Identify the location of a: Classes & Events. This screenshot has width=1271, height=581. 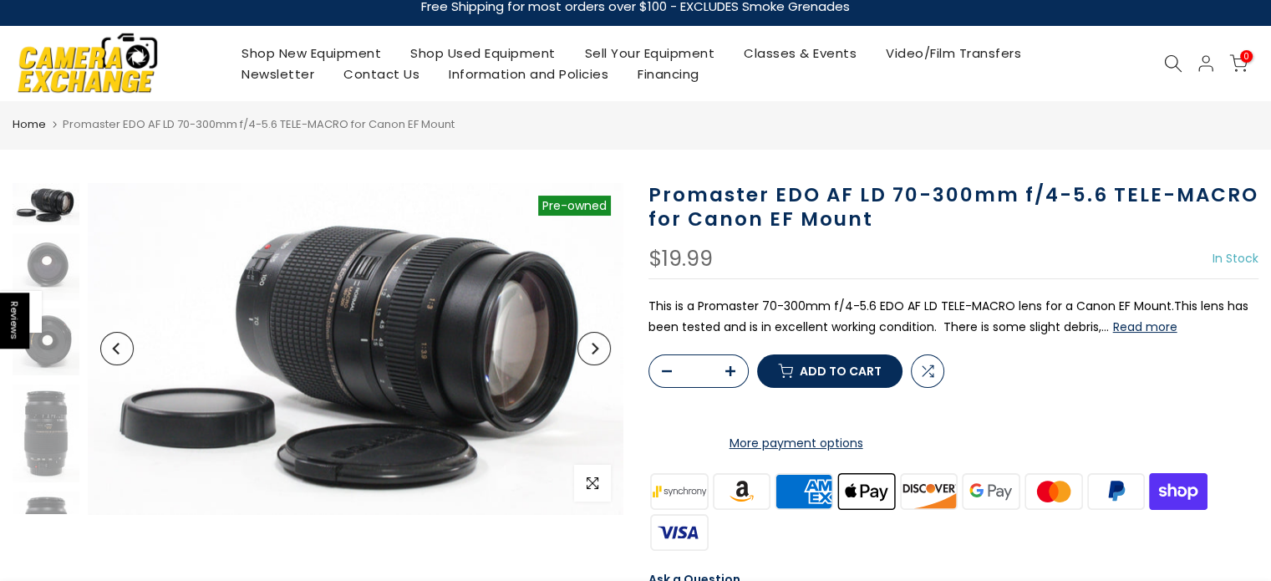
(801, 53).